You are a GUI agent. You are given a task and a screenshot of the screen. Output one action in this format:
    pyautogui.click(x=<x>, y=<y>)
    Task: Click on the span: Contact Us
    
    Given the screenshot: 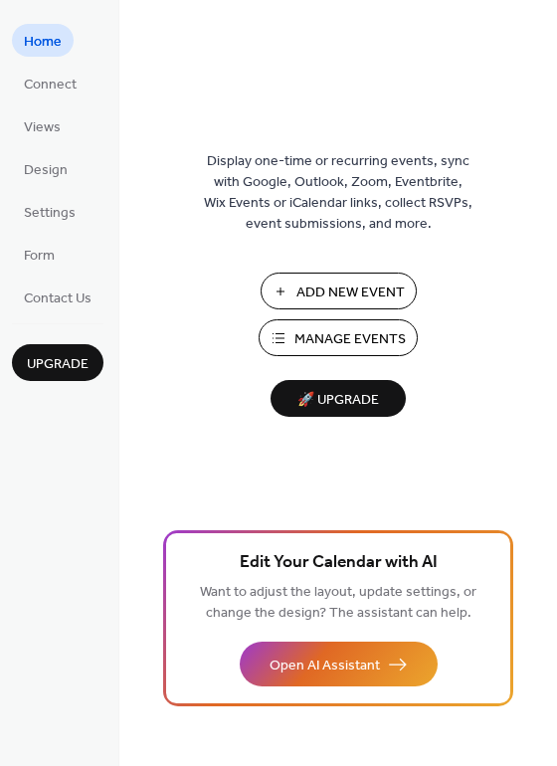 What is the action you would take?
    pyautogui.click(x=58, y=298)
    